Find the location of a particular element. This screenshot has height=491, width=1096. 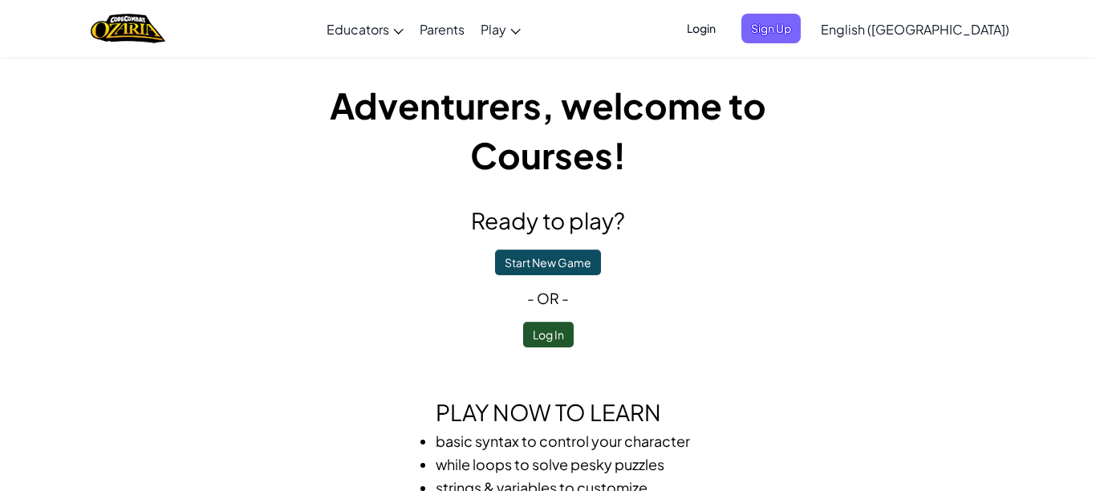

li: basic syntax to control your character is located at coordinates (564, 441).